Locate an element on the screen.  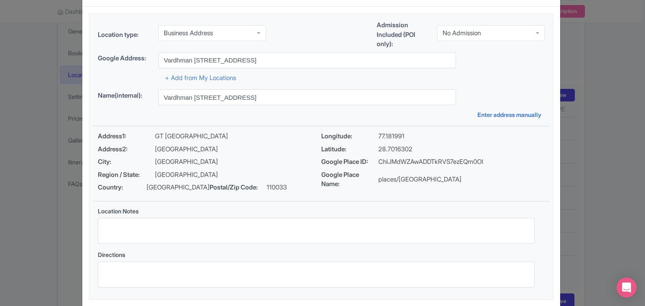
span: Postal/Zip Code: is located at coordinates (238, 188).